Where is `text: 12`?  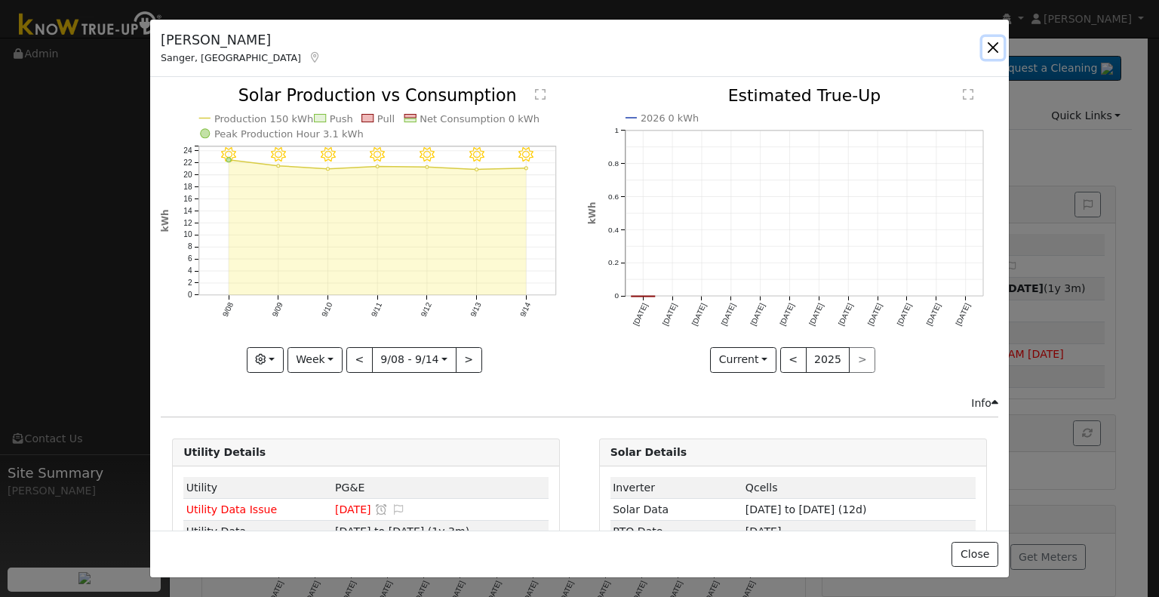 text: 12 is located at coordinates (188, 223).